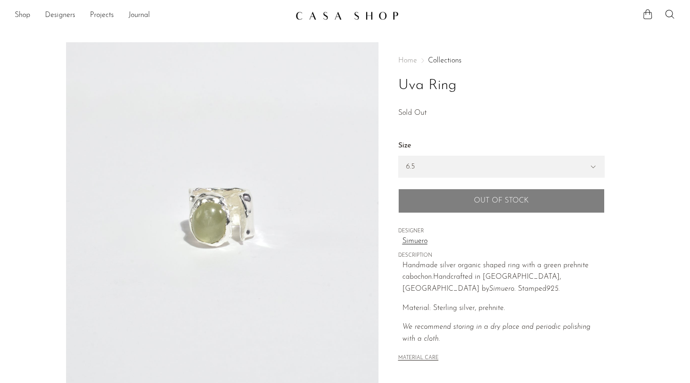 This screenshot has height=383, width=690. I want to click on a: Journal, so click(139, 16).